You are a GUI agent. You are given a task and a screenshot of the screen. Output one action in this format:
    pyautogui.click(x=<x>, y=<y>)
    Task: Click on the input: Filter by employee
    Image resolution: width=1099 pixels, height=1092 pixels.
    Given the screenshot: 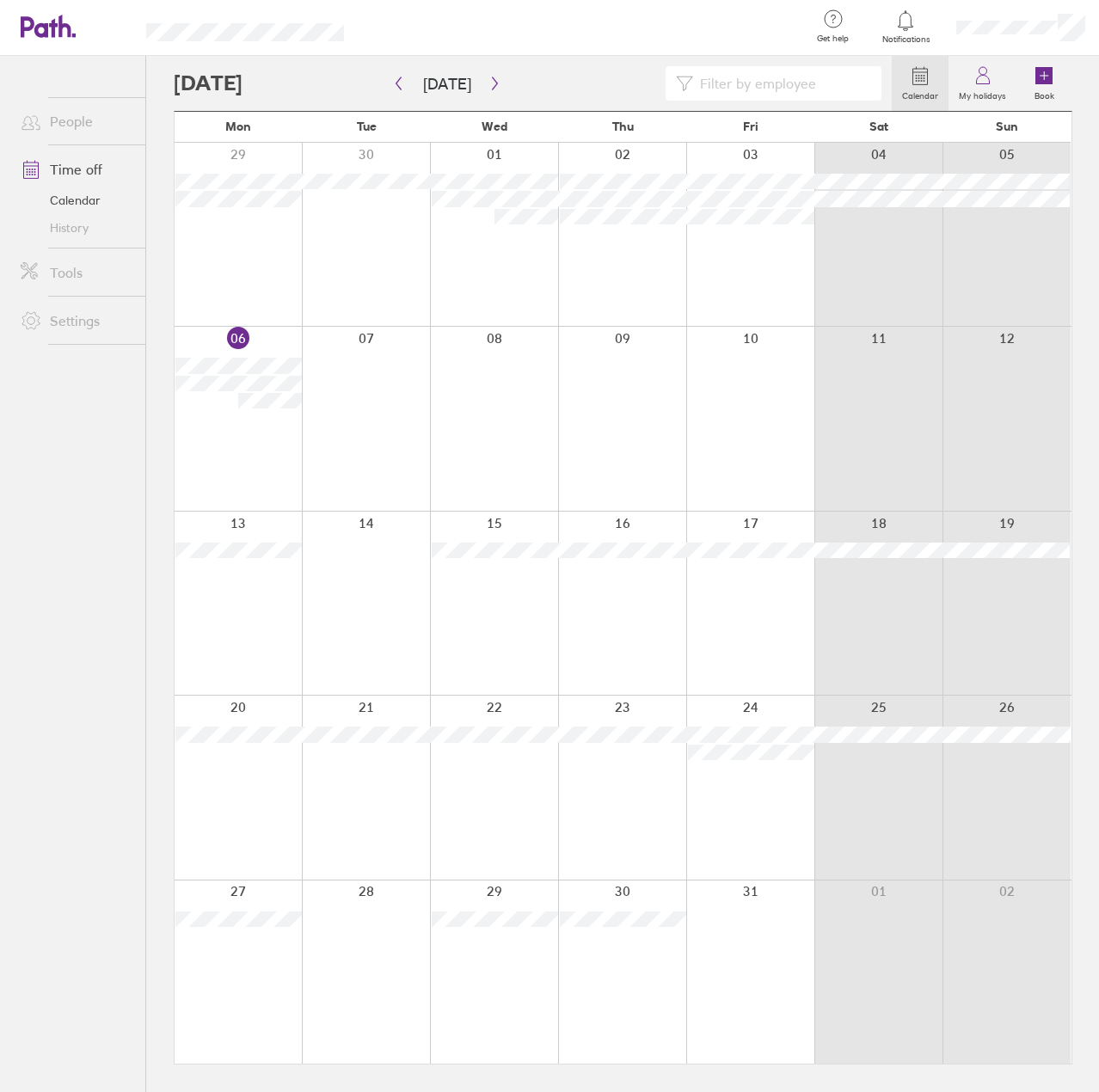 What is the action you would take?
    pyautogui.click(x=782, y=84)
    